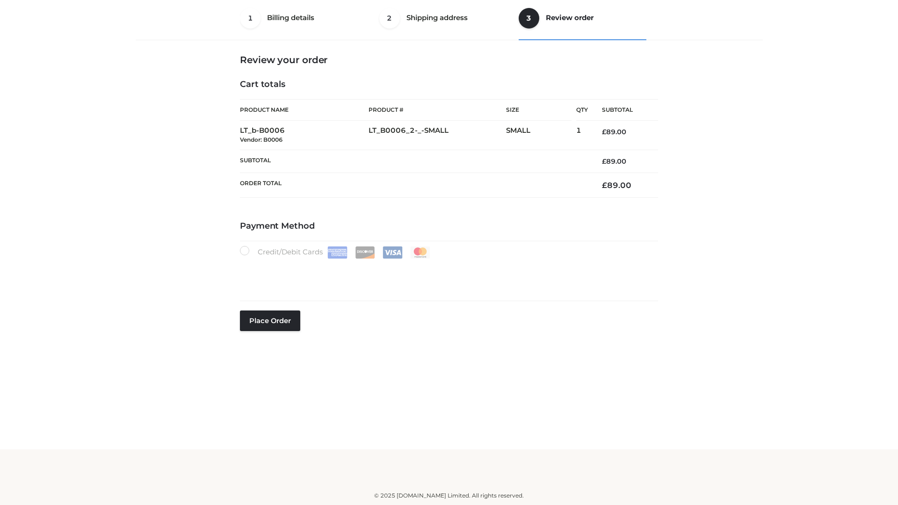  What do you see at coordinates (420, 253) in the screenshot?
I see `img: Mastercard` at bounding box center [420, 253].